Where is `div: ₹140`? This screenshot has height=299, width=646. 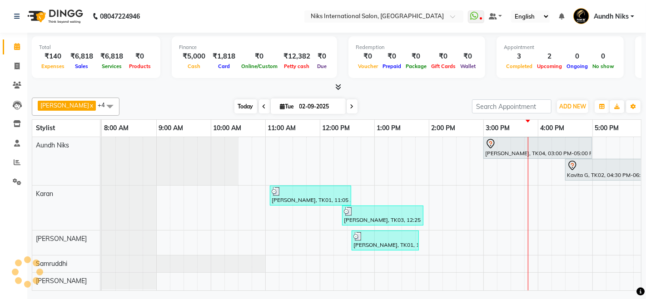 div: ₹140 is located at coordinates (53, 56).